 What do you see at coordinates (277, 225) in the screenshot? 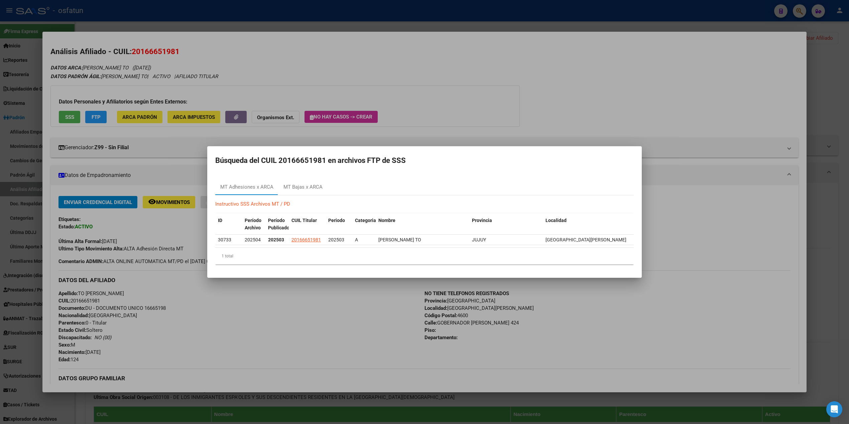
I see `datatable-header-cell: Período Publicado` at bounding box center [277, 225].